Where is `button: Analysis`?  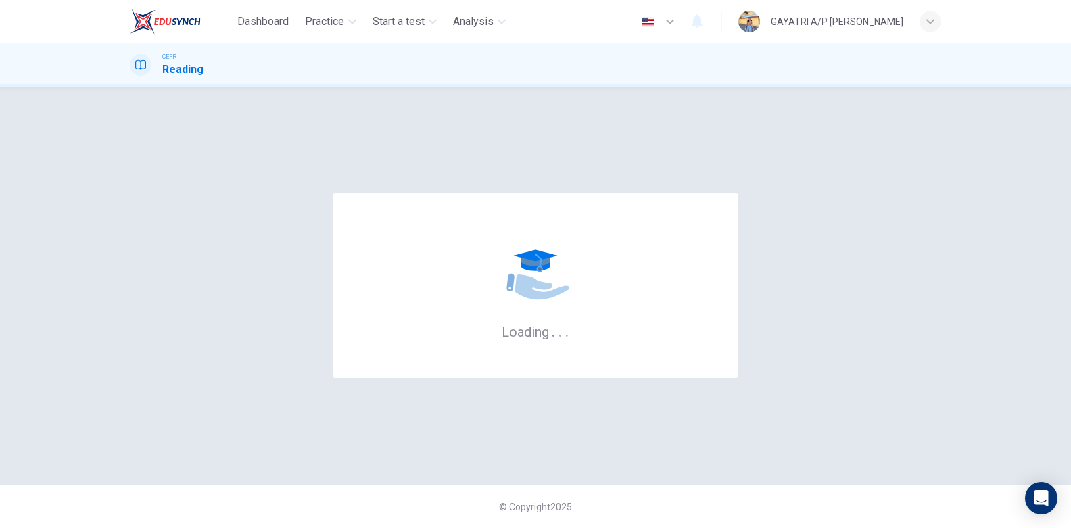 button: Analysis is located at coordinates (479, 22).